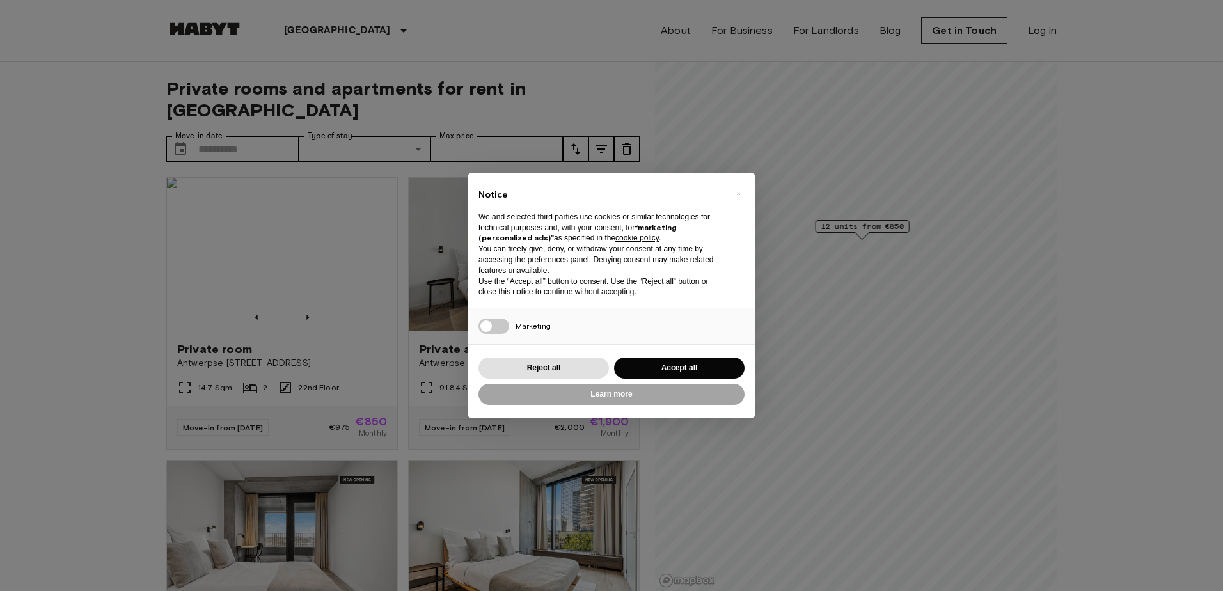 The width and height of the screenshot is (1223, 591). I want to click on button: Close this notice, so click(738, 194).